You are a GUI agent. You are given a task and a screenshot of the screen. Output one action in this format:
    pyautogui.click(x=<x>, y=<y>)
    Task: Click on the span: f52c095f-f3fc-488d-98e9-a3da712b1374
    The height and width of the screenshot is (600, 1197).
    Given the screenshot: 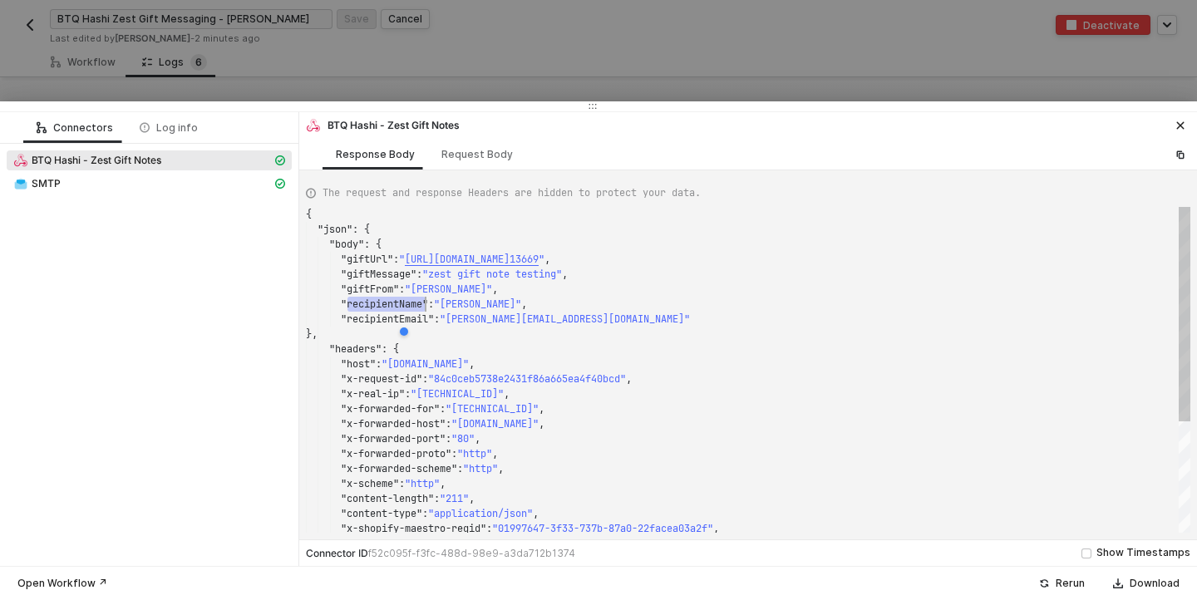 What is the action you would take?
    pyautogui.click(x=471, y=553)
    